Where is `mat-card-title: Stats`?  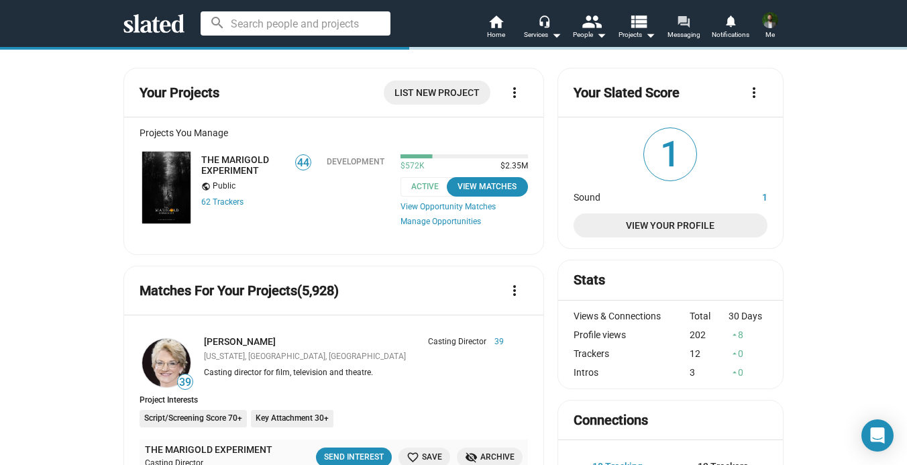
mat-card-title: Stats is located at coordinates (589, 280).